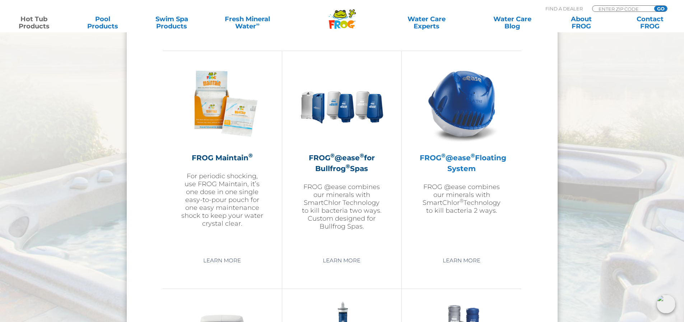  Describe the element at coordinates (342, 206) in the screenshot. I see `p: FROG @ease combines our minerals with SmartChlor Technology to kill bacteria two ways. Custom des...` at that location.